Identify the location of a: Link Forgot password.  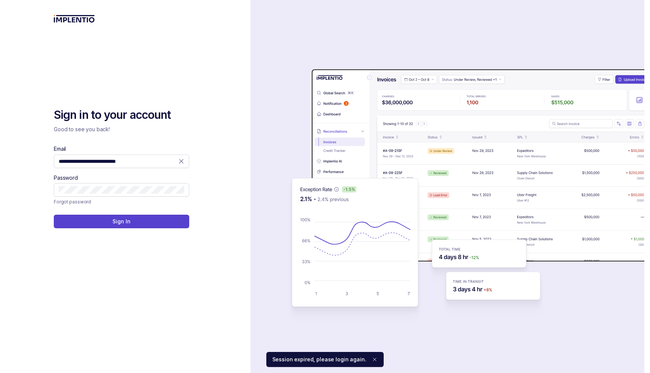
(72, 202).